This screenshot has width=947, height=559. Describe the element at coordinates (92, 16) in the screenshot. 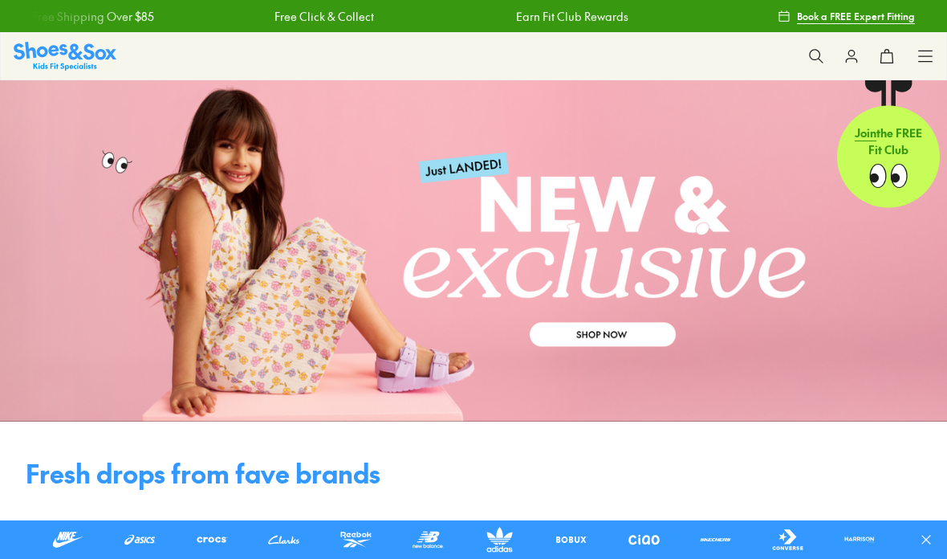

I see `a: Free Shipping Over $85` at that location.